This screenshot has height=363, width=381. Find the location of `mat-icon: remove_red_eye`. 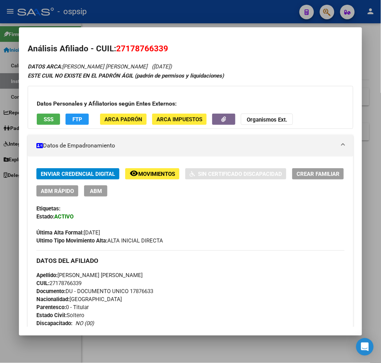

mat-icon: remove_red_eye is located at coordinates (134, 173).